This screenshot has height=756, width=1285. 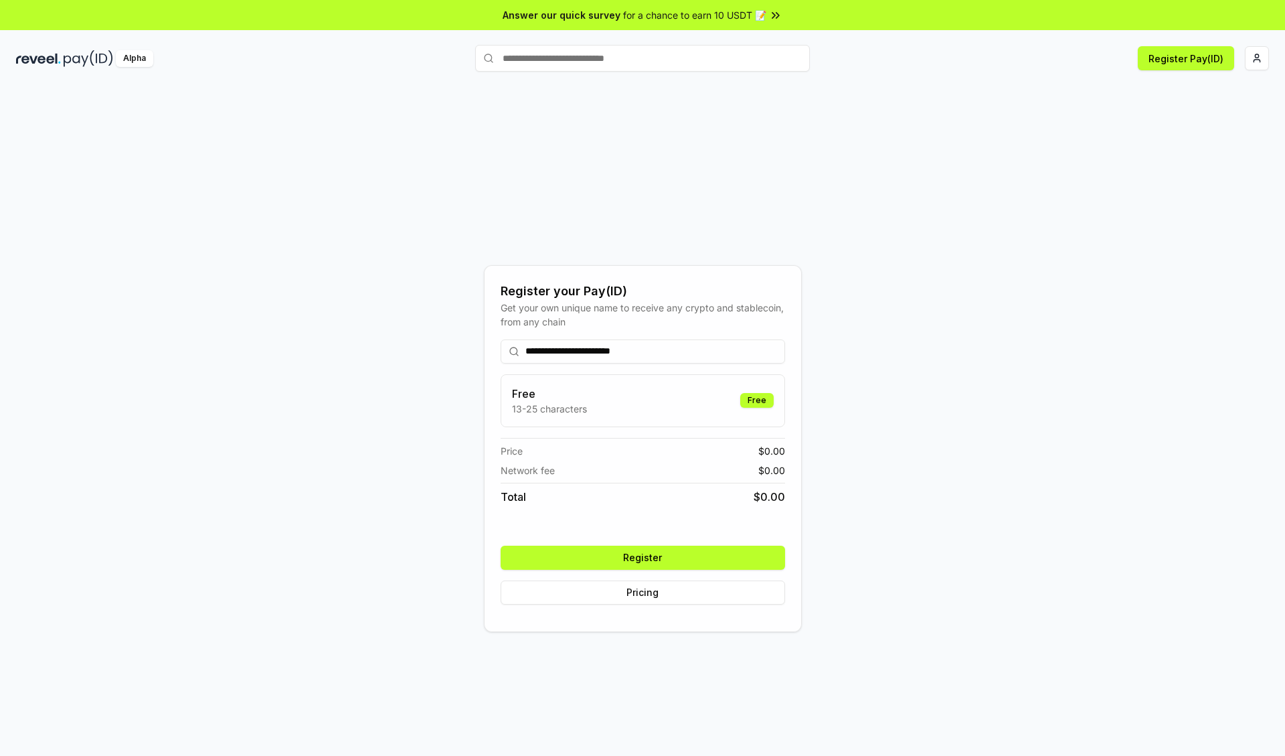 I want to click on img: pay_id, so click(x=88, y=58).